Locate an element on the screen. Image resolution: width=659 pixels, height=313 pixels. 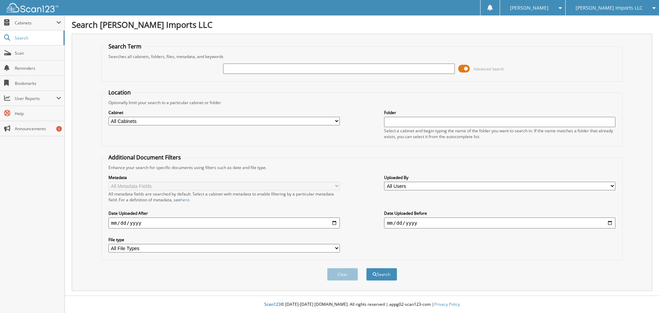
span: Bookmarks is located at coordinates (38, 83).